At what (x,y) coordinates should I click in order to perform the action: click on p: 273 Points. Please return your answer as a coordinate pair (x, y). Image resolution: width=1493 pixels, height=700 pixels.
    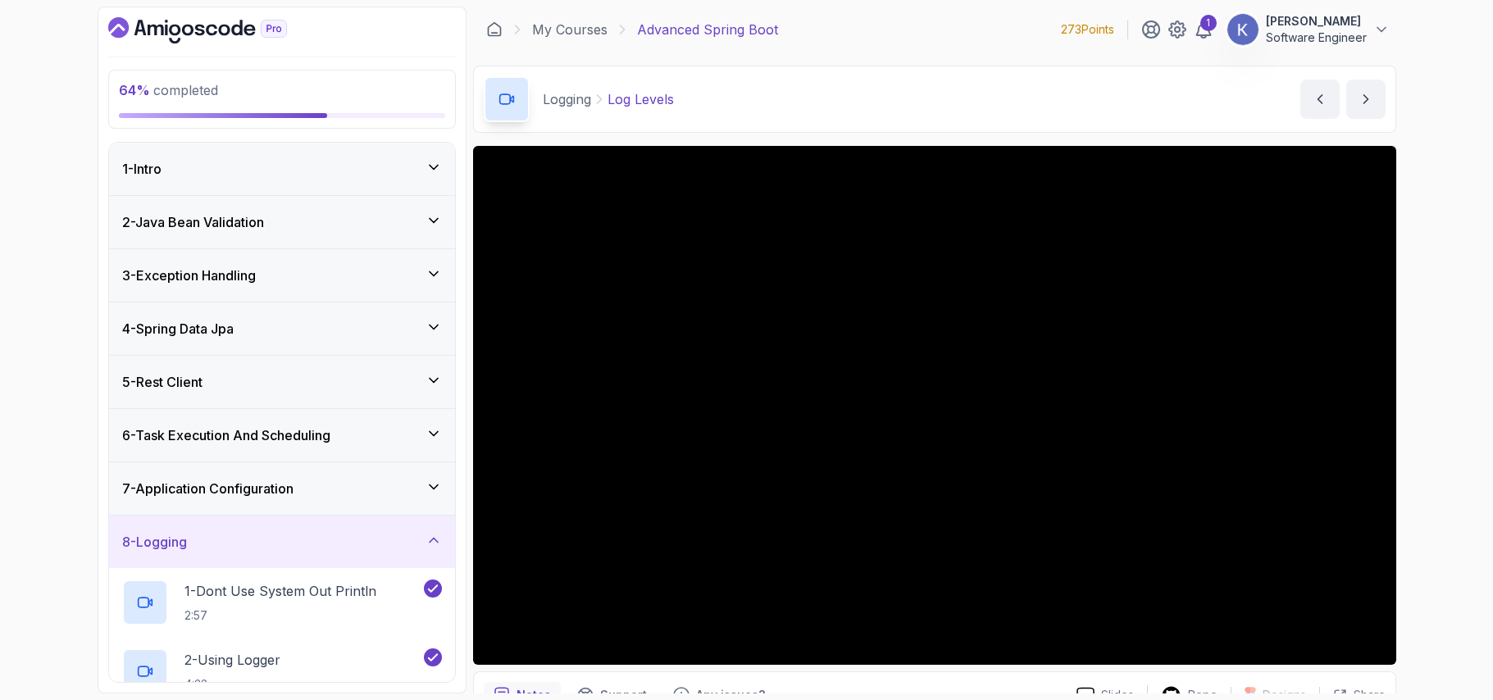
    Looking at the image, I should click on (1087, 30).